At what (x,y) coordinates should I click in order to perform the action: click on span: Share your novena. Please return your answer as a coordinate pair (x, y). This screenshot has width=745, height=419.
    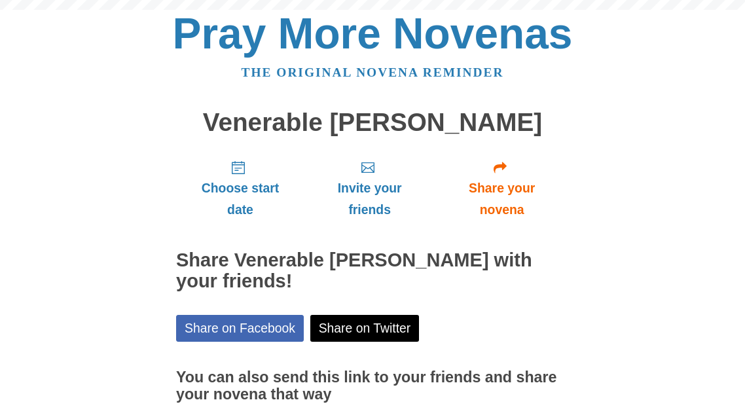
    Looking at the image, I should click on (502, 199).